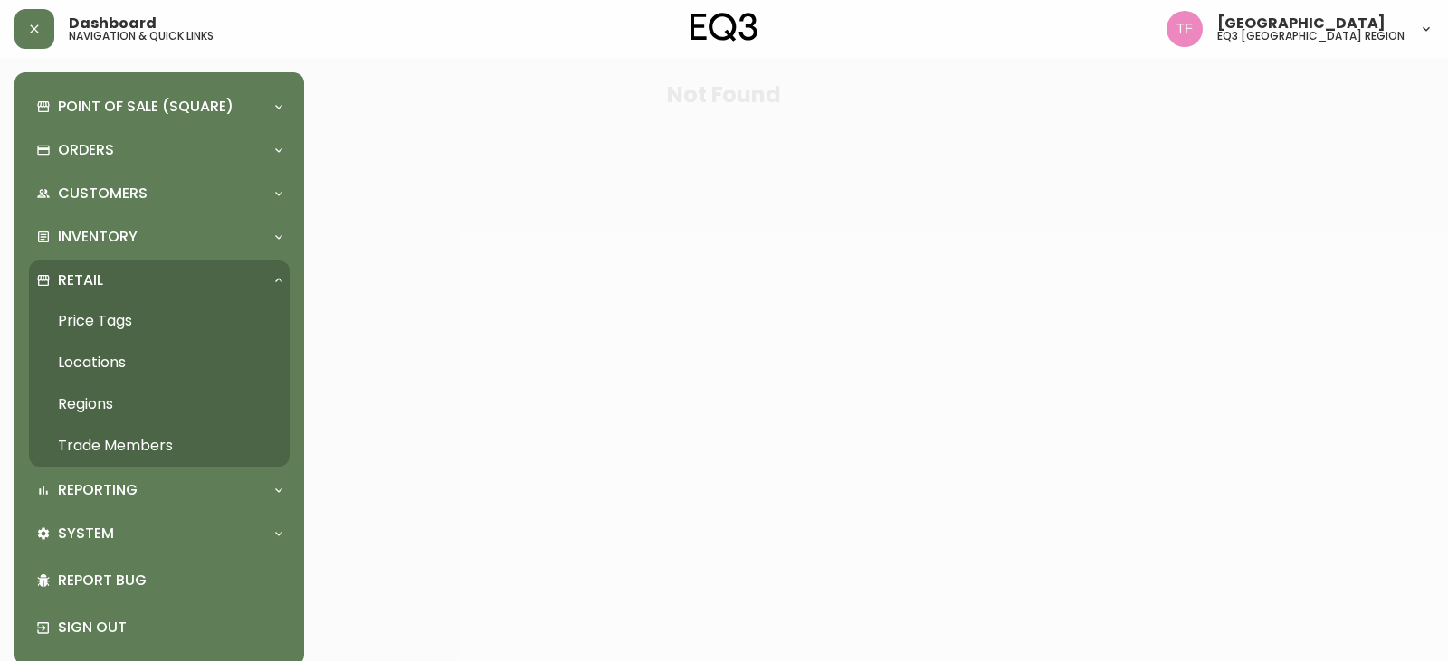 This screenshot has width=1448, height=661. What do you see at coordinates (146, 107) in the screenshot?
I see `p: Point of Sale (Square)` at bounding box center [146, 107].